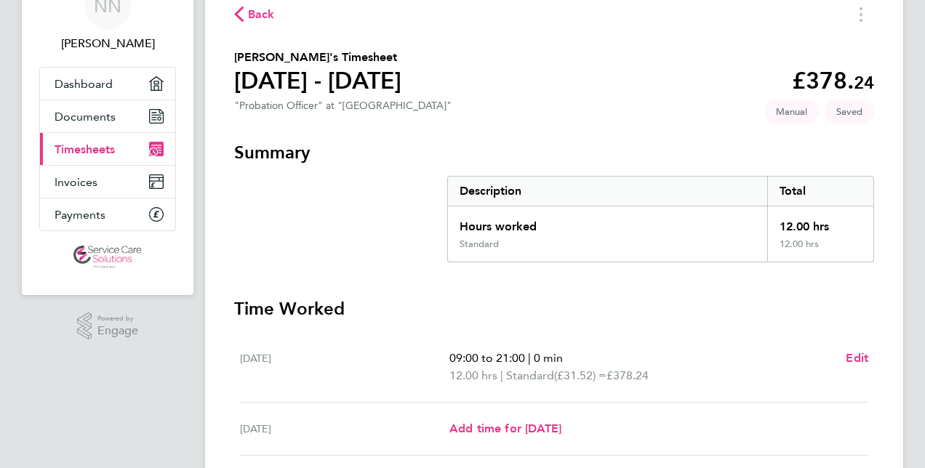  I want to click on a: Documents, so click(108, 116).